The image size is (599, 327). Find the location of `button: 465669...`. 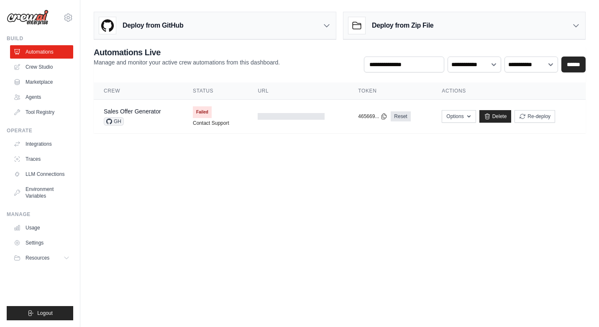

button: 465669... is located at coordinates (373, 116).